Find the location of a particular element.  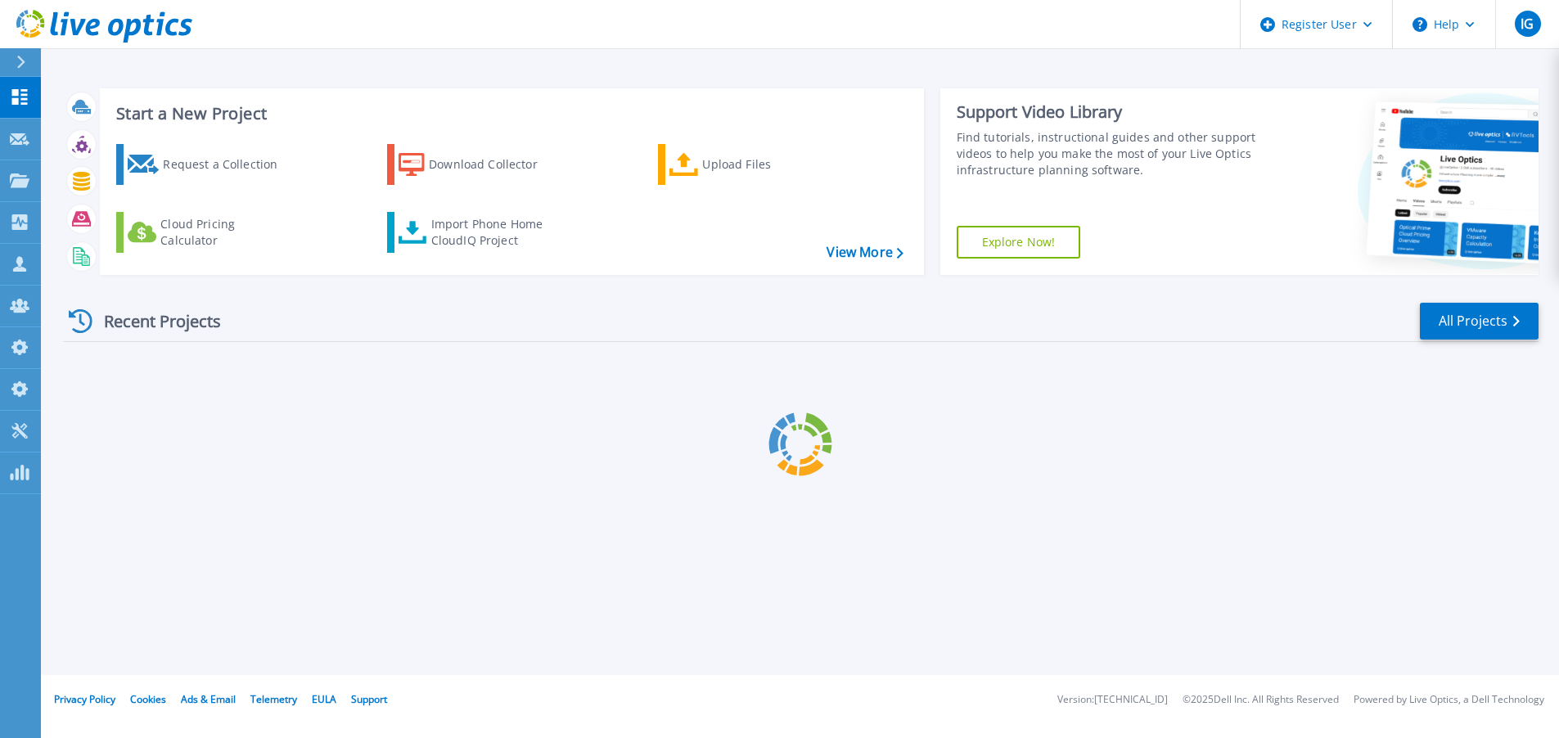

div: Support Video Library is located at coordinates (1109, 112).